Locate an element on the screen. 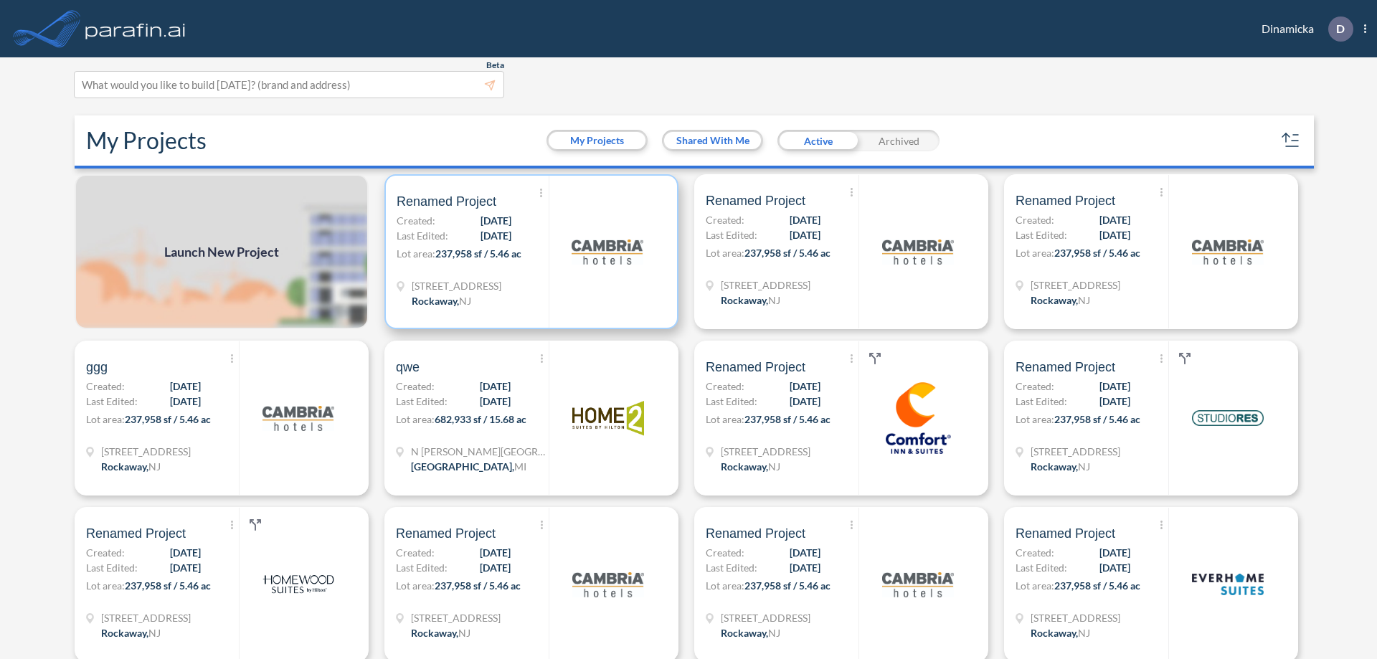 The image size is (1377, 659). button: sort is located at coordinates (1291, 141).